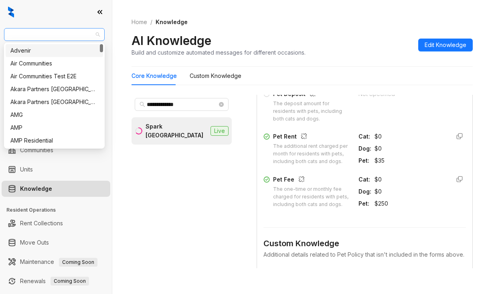 The height and width of the screenshot is (294, 492). What do you see at coordinates (34, 242) in the screenshot?
I see `a: Move Outs` at bounding box center [34, 242].